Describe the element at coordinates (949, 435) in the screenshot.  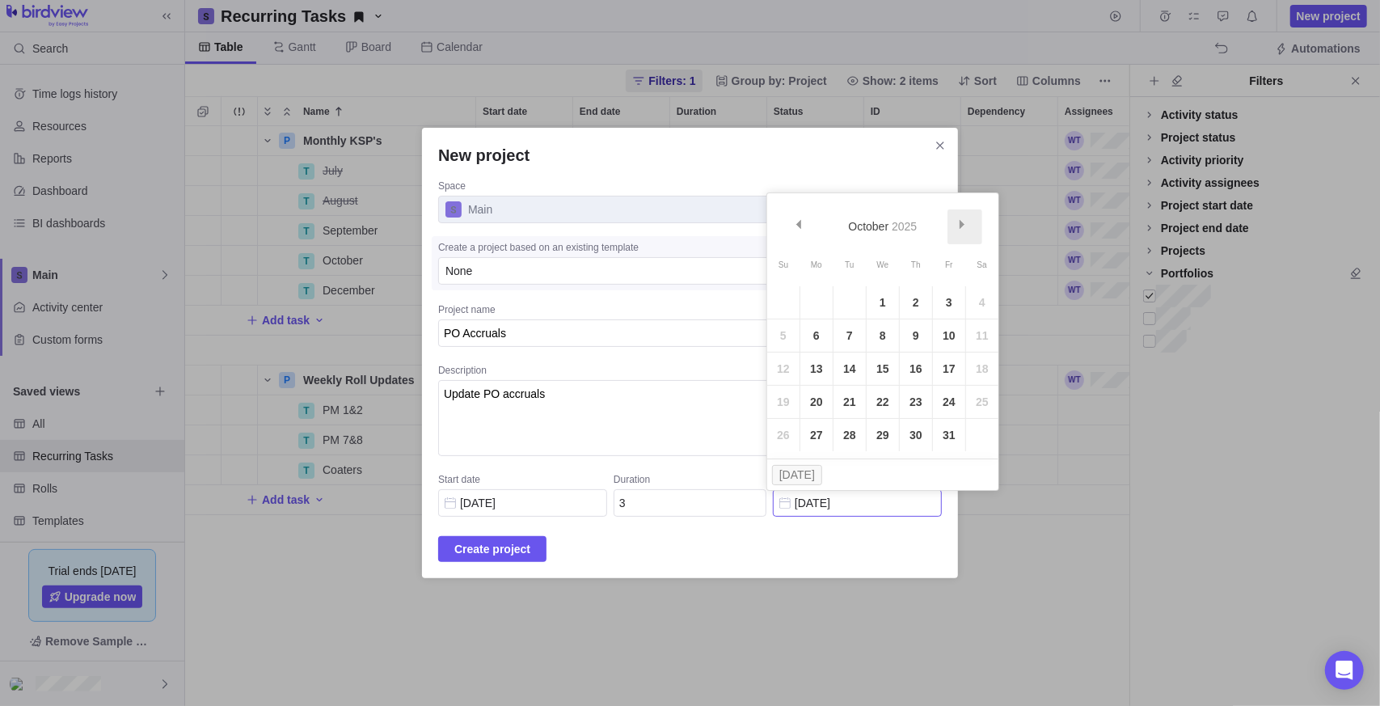
I see `a: 31` at that location.